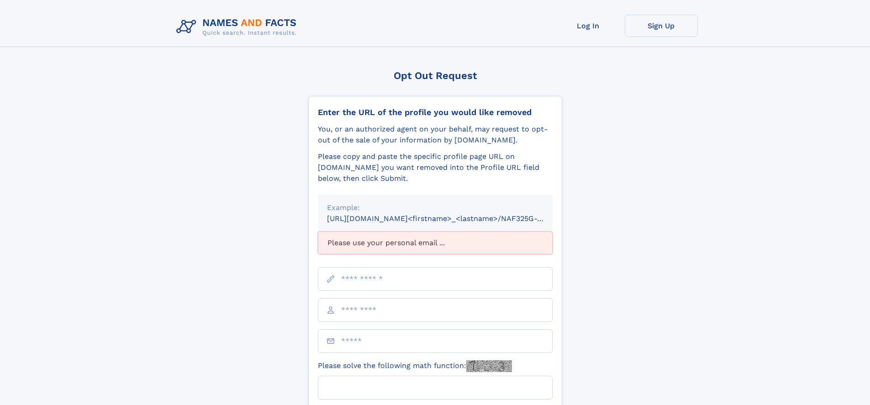 This screenshot has width=870, height=405. What do you see at coordinates (588, 26) in the screenshot?
I see `a: Log In` at bounding box center [588, 26].